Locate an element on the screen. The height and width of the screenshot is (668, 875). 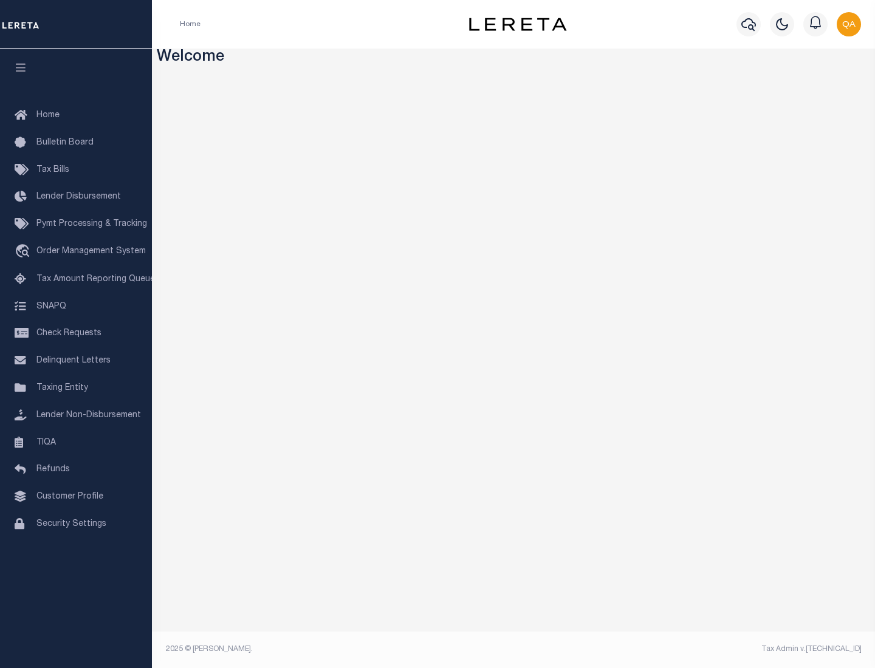
span: Tax Bills is located at coordinates (53, 170).